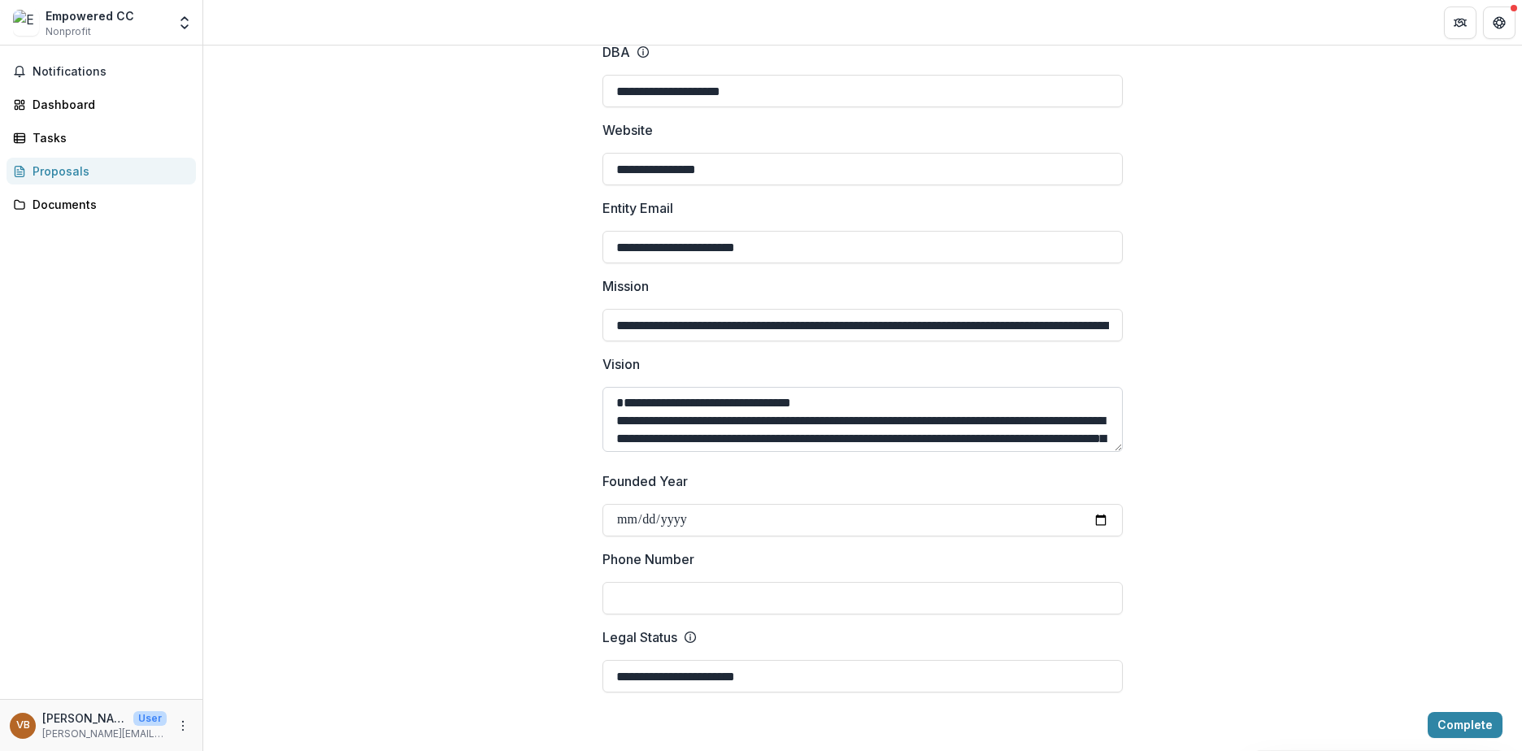 The width and height of the screenshot is (1522, 751). I want to click on div: Proposals, so click(107, 171).